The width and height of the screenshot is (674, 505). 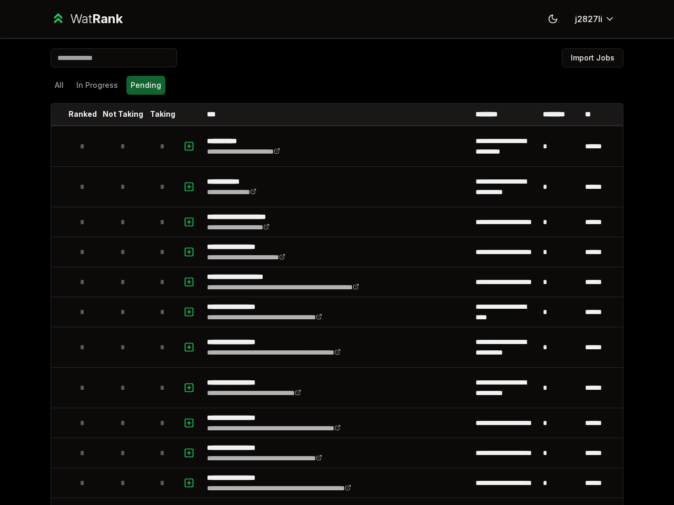 What do you see at coordinates (86, 19) in the screenshot?
I see `a: WatRank` at bounding box center [86, 19].